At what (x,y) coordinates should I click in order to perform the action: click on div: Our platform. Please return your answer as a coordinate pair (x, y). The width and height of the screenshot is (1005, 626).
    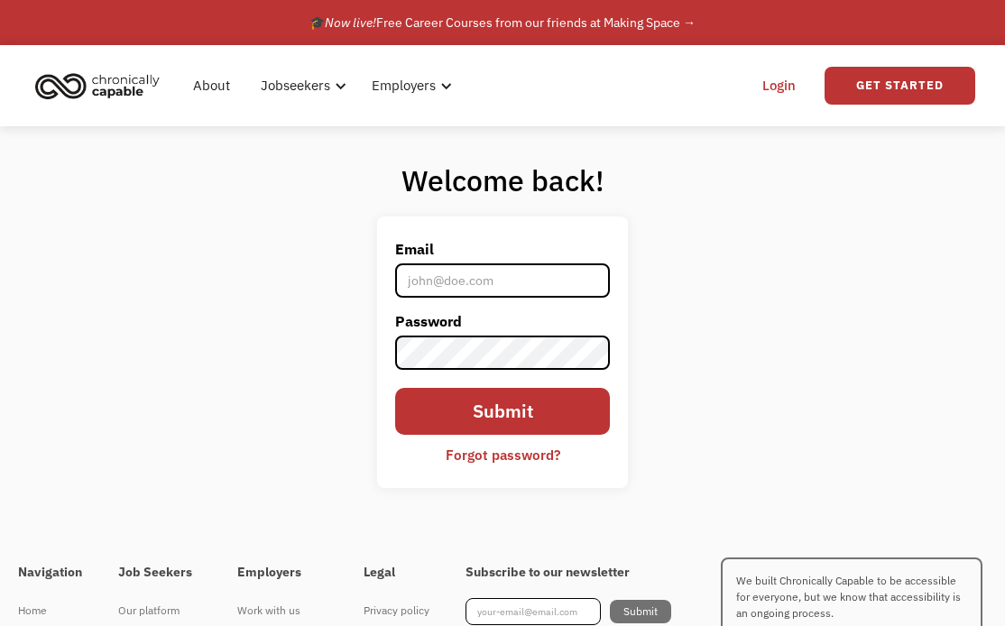
    Looking at the image, I should click on (160, 611).